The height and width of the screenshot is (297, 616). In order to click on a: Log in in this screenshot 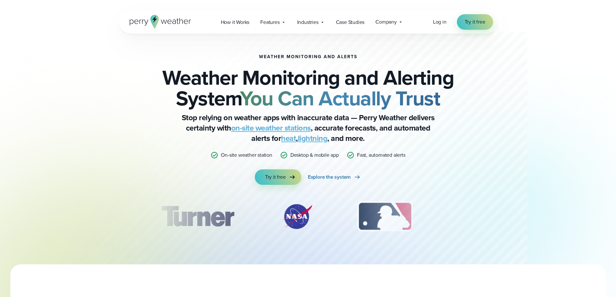, I will do `click(439, 22)`.